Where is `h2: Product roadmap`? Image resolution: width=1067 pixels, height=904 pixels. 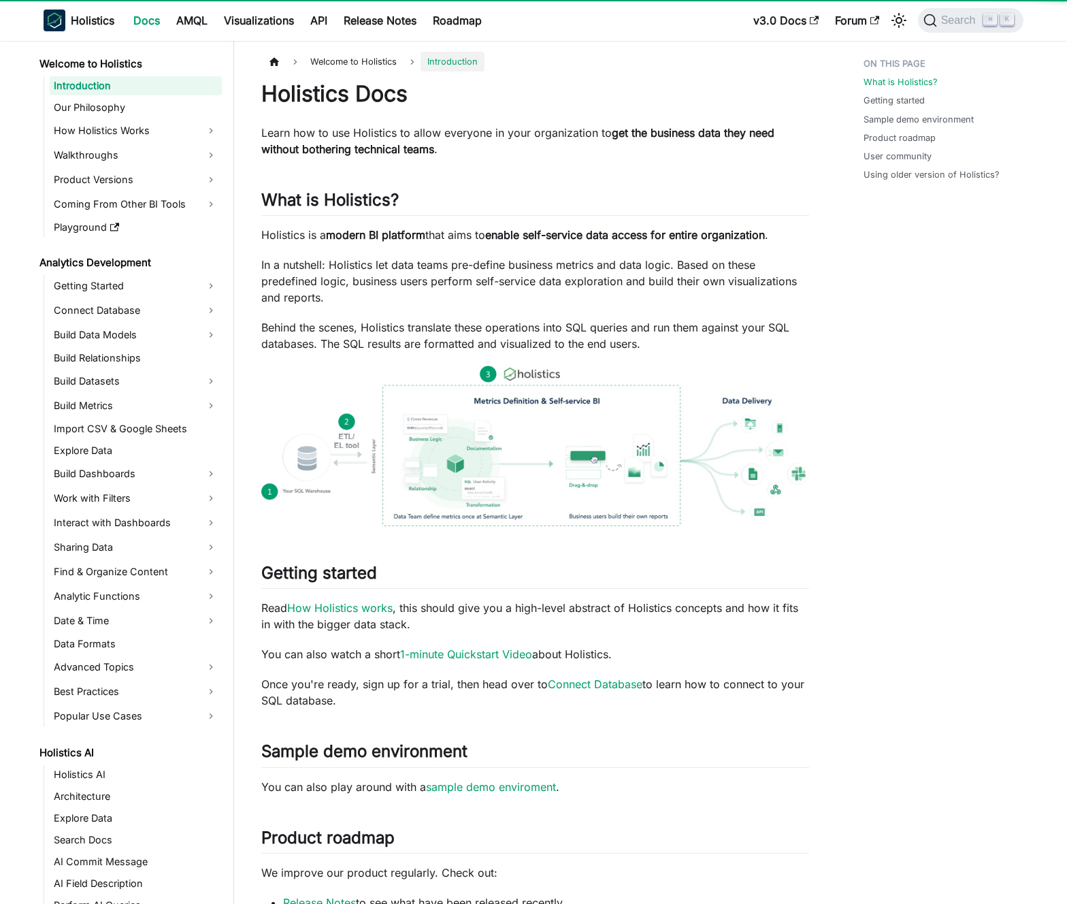
h2: Product roadmap is located at coordinates (535, 840).